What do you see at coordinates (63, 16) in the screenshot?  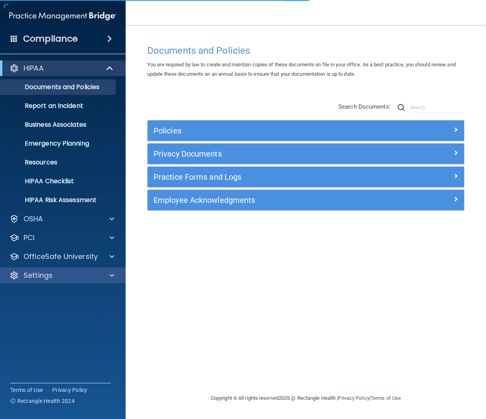 I see `img: PMB logo` at bounding box center [63, 16].